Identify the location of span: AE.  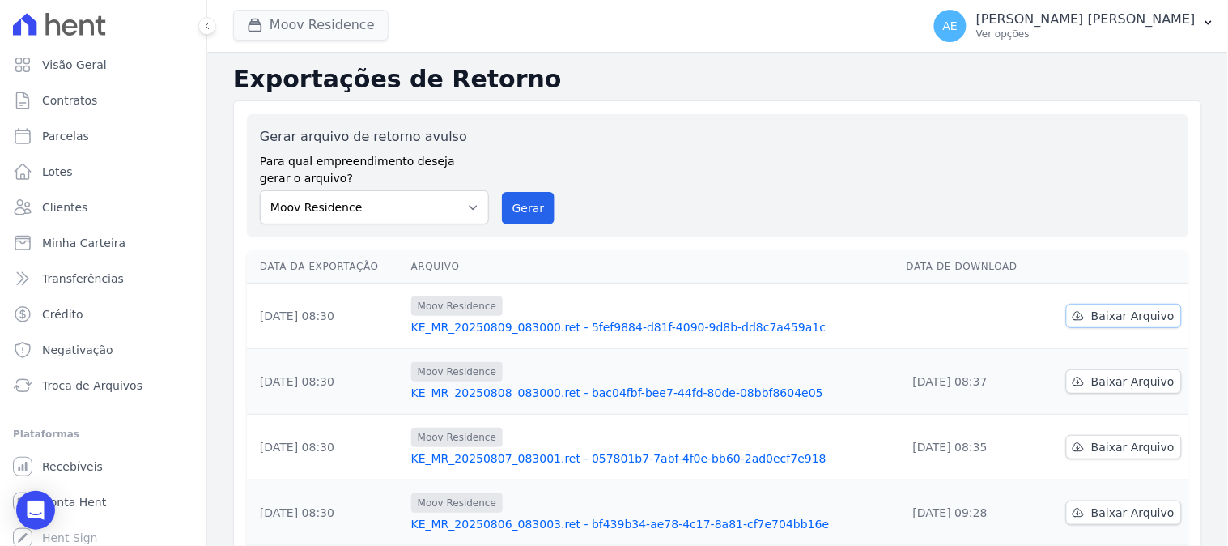
(950, 26).